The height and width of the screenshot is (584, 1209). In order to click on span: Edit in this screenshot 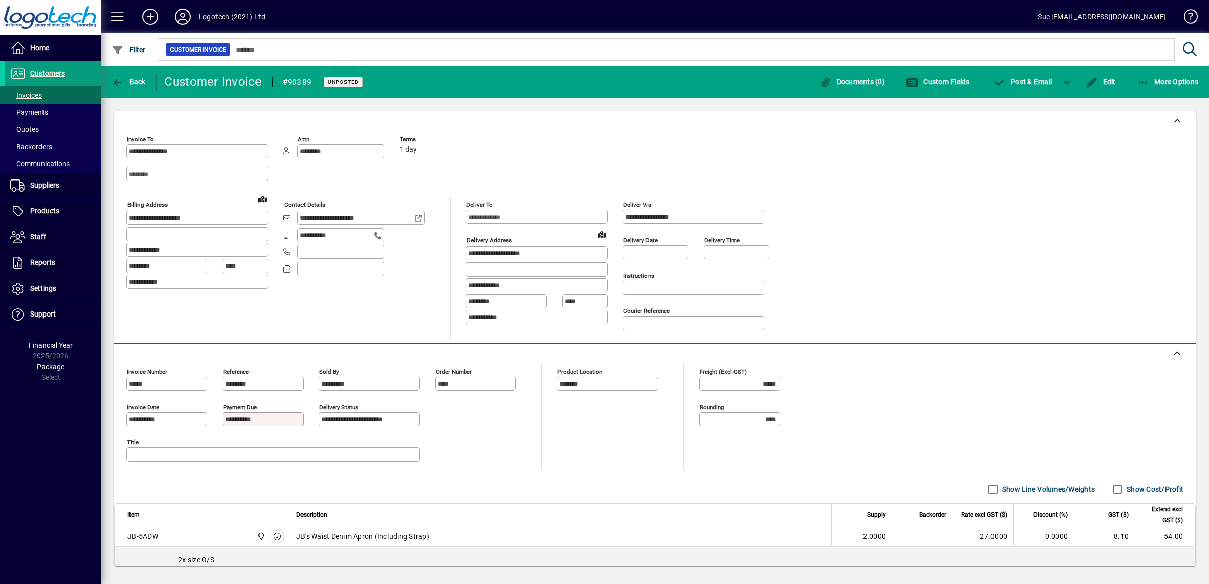, I will do `click(1101, 82)`.